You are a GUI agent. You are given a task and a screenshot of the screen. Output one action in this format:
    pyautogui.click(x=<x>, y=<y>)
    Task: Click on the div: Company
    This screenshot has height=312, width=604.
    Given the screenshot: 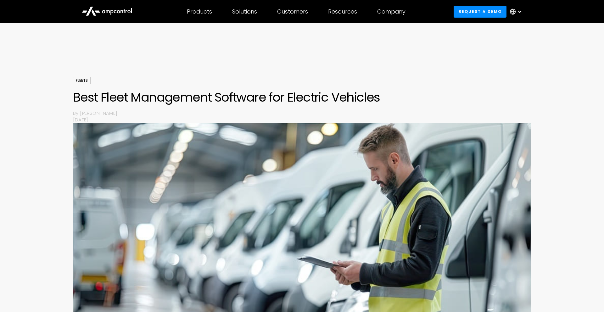 What is the action you would take?
    pyautogui.click(x=391, y=12)
    